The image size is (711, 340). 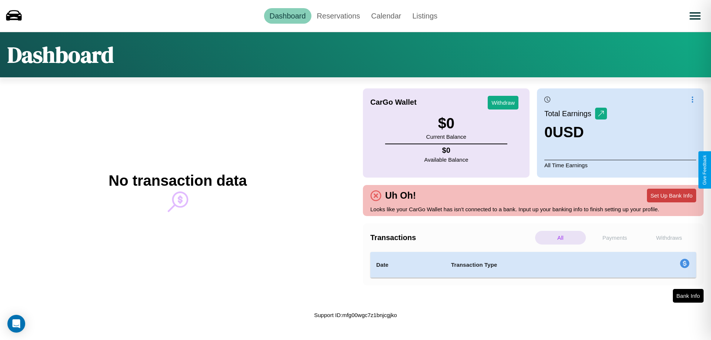 What do you see at coordinates (386, 16) in the screenshot?
I see `a: Calendar` at bounding box center [386, 16].